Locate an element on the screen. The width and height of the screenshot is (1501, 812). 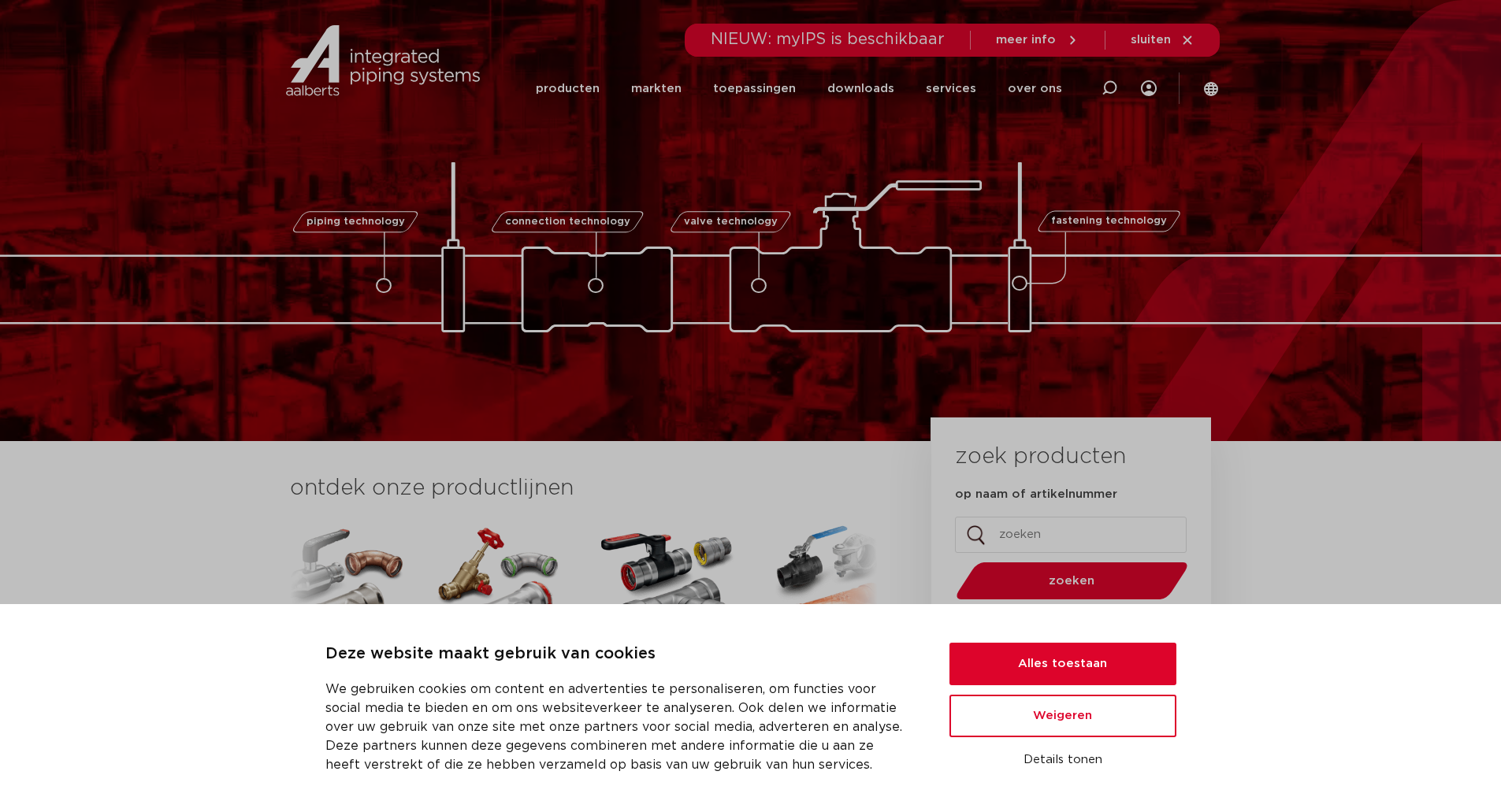
span: NIEUW: myIPS is beschikbaar is located at coordinates (827, 39).